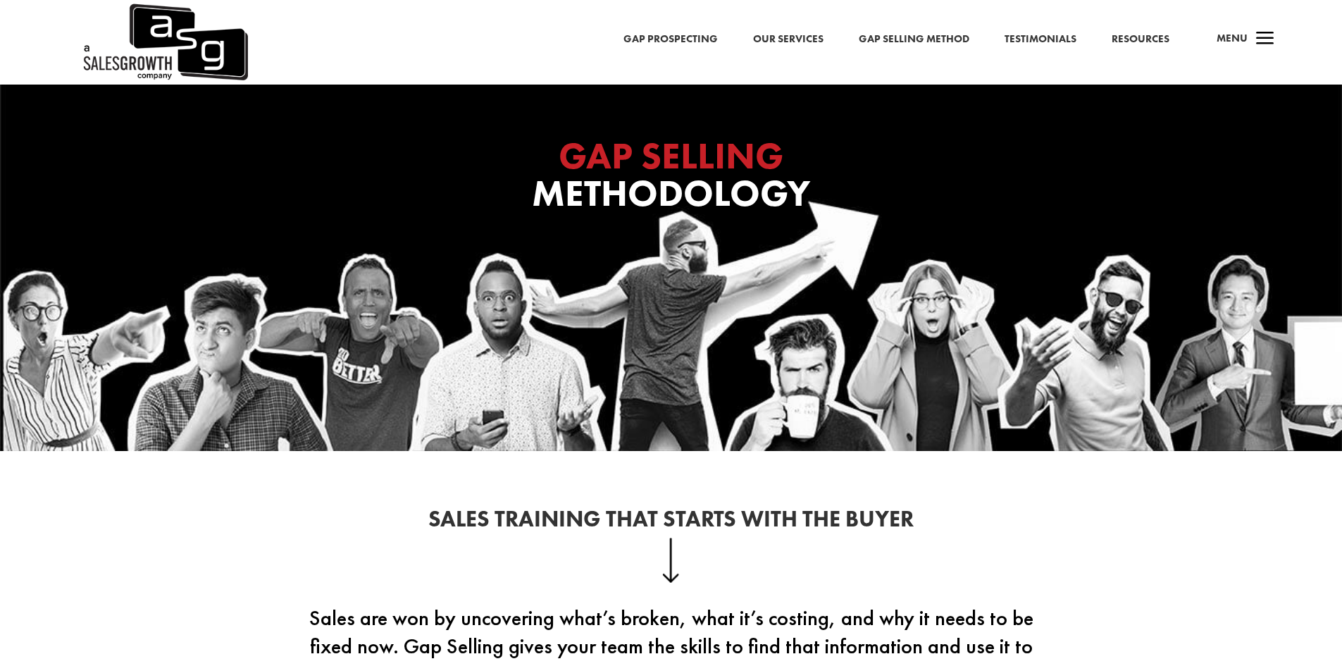 The image size is (1342, 666). What do you see at coordinates (671, 156) in the screenshot?
I see `span: GAP SELLING` at bounding box center [671, 156].